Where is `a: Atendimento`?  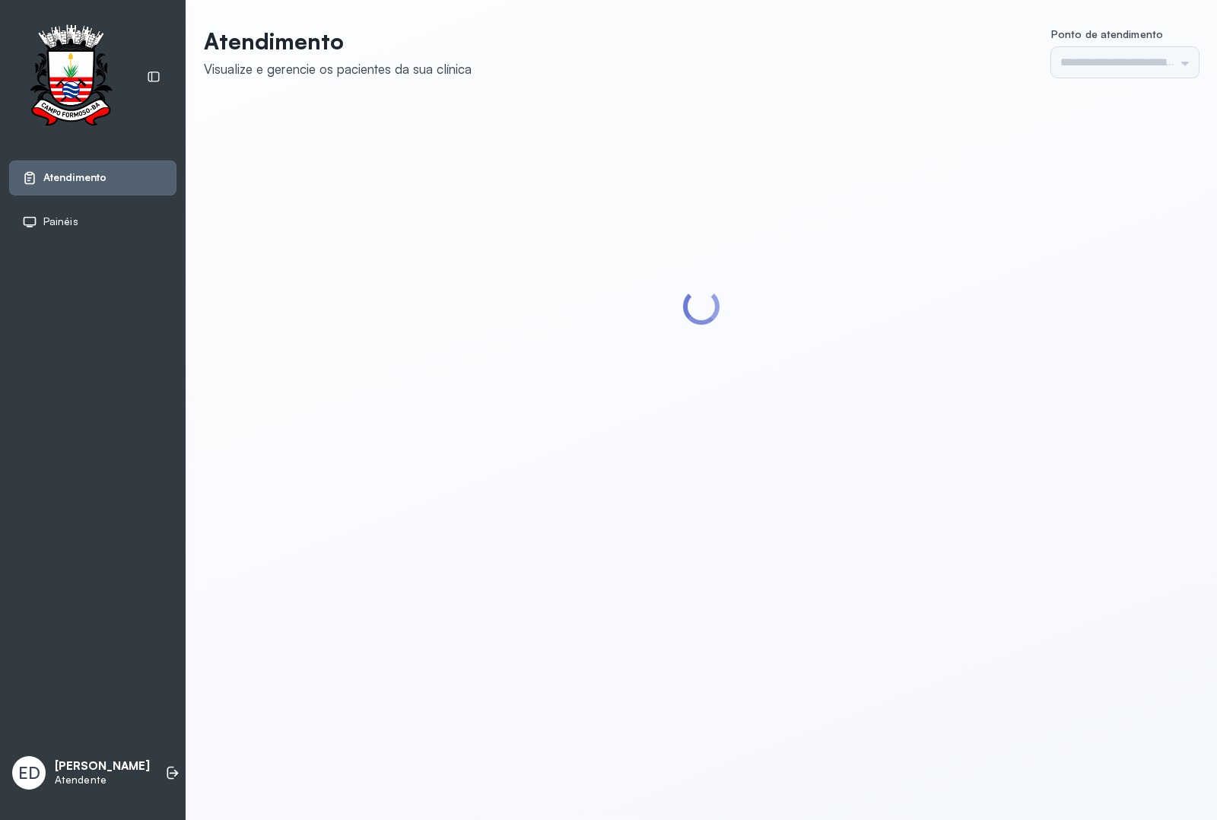 a: Atendimento is located at coordinates (93, 178).